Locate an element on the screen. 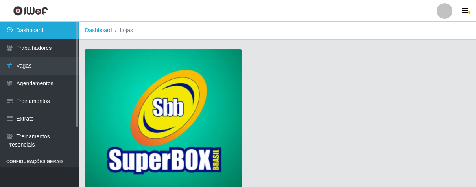 This screenshot has width=476, height=187. a: Dashboard is located at coordinates (98, 30).